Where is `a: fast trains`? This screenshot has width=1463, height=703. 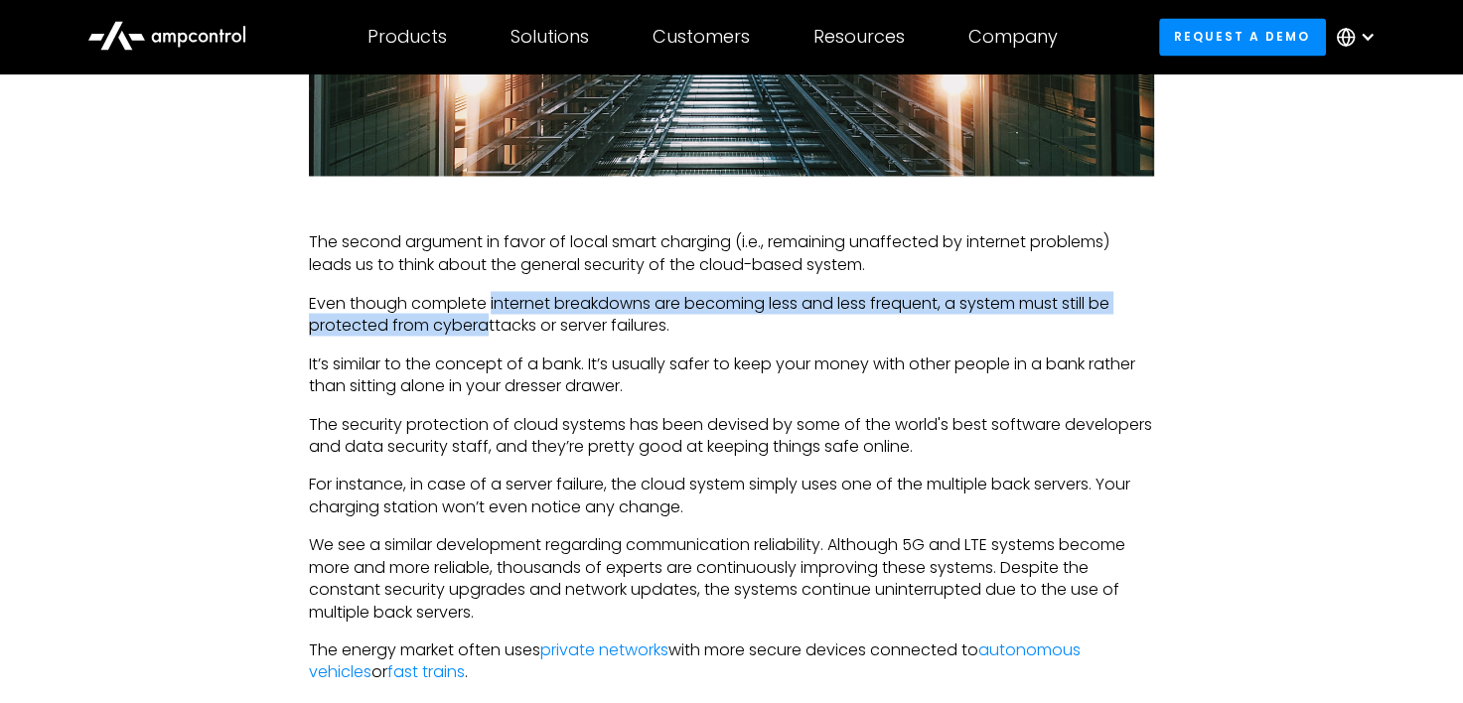 a: fast trains is located at coordinates (426, 670).